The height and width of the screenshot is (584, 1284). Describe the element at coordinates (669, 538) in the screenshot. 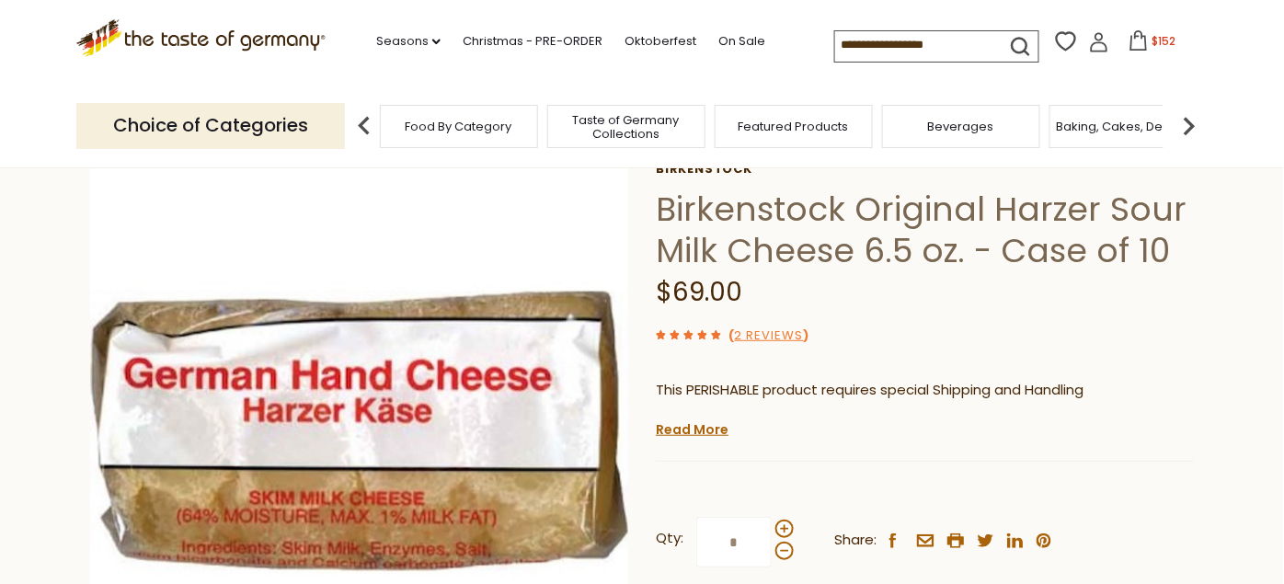

I see `strong: Qty:` at that location.